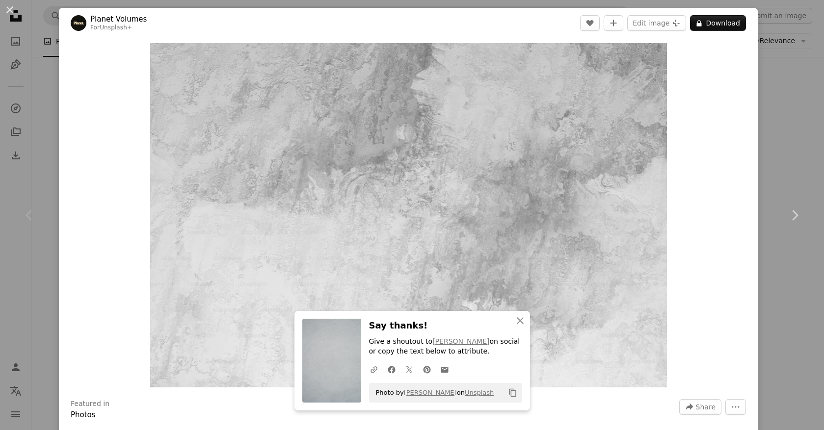 The image size is (824, 430). Describe the element at coordinates (706, 407) in the screenshot. I see `span: Share` at that location.